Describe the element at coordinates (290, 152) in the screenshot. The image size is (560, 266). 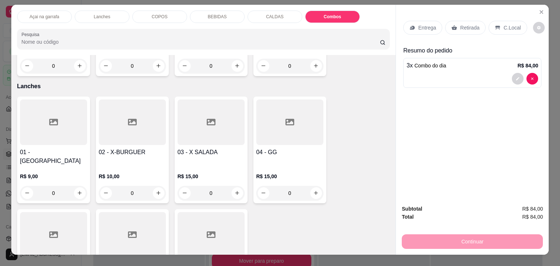
I see `h4: 04 - GG` at that location.